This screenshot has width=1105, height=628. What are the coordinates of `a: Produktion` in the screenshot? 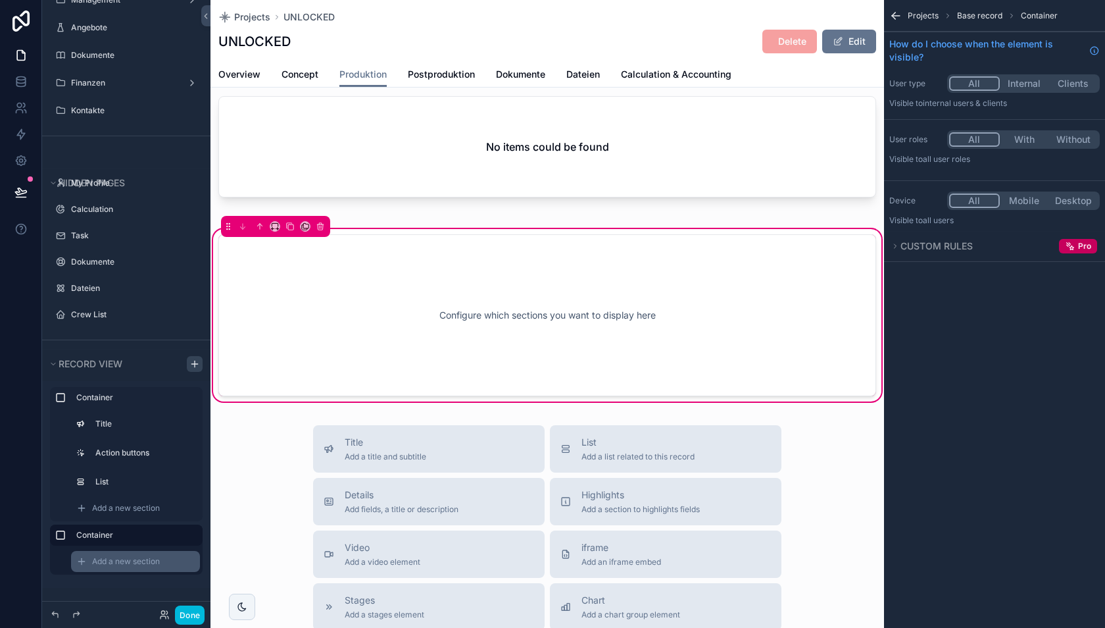 It's located at (363, 75).